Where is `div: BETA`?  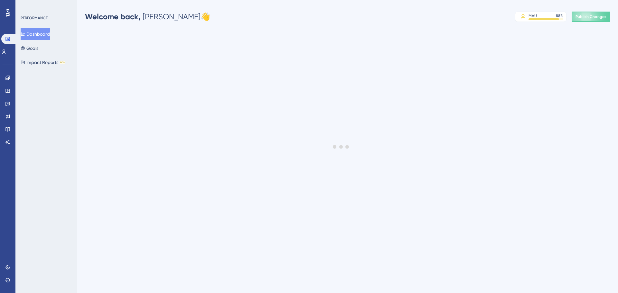 div: BETA is located at coordinates (62, 62).